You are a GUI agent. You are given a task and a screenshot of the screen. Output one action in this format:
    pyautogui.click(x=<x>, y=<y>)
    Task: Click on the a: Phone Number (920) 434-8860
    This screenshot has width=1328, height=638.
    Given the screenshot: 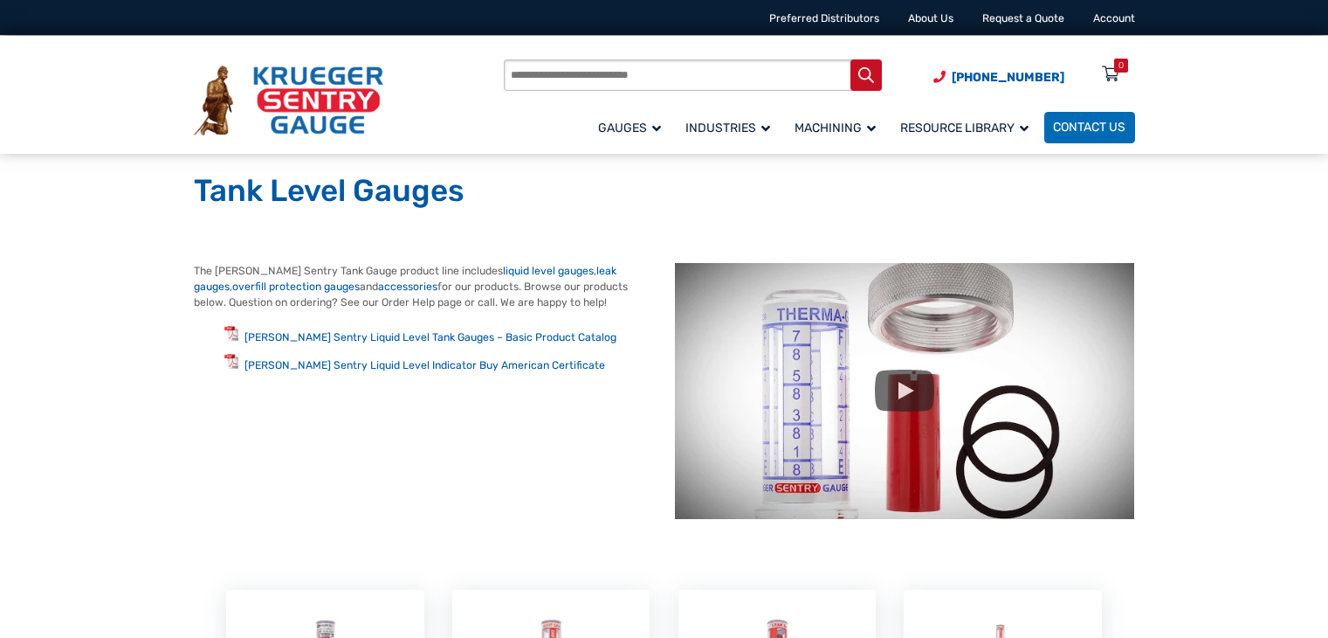 What is the action you would take?
    pyautogui.click(x=999, y=77)
    